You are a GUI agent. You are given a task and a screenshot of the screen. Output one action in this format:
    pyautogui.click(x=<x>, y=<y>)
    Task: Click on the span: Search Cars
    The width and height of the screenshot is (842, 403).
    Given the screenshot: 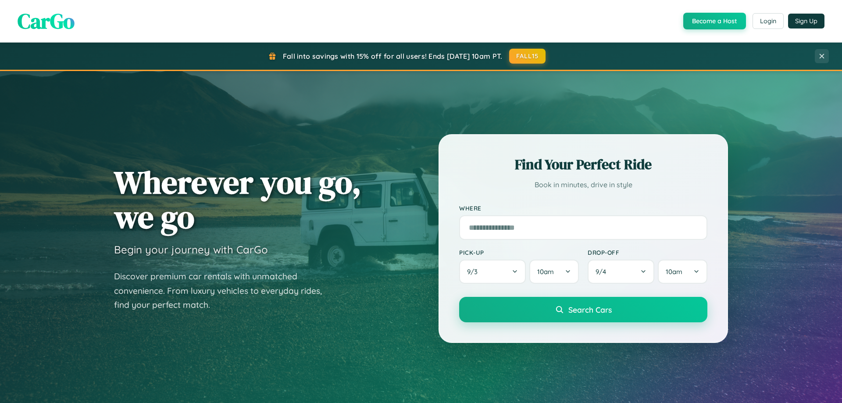 What is the action you would take?
    pyautogui.click(x=590, y=310)
    